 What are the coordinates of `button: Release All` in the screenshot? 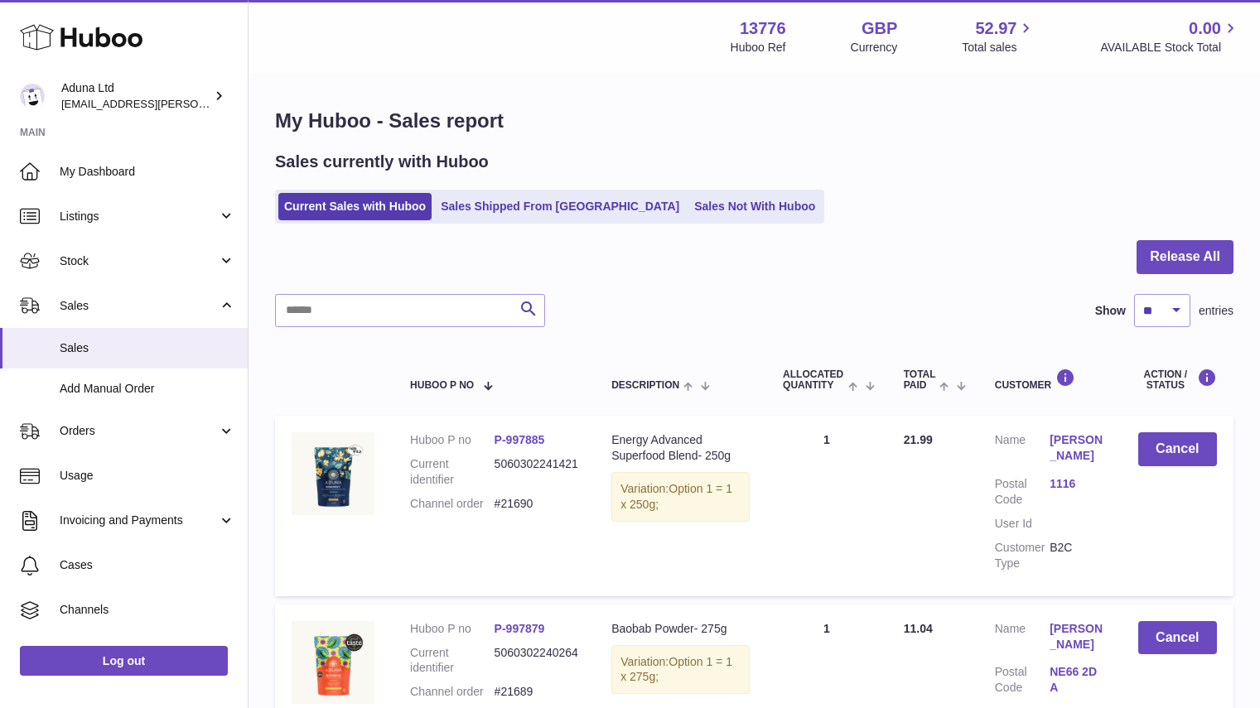 It's located at (1184, 257).